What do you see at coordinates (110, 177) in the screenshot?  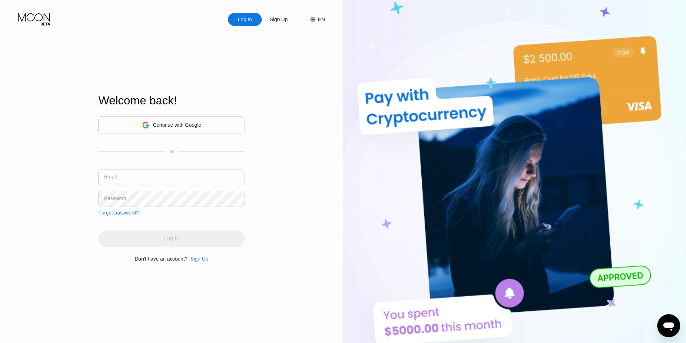 I see `div: Email` at bounding box center [110, 177].